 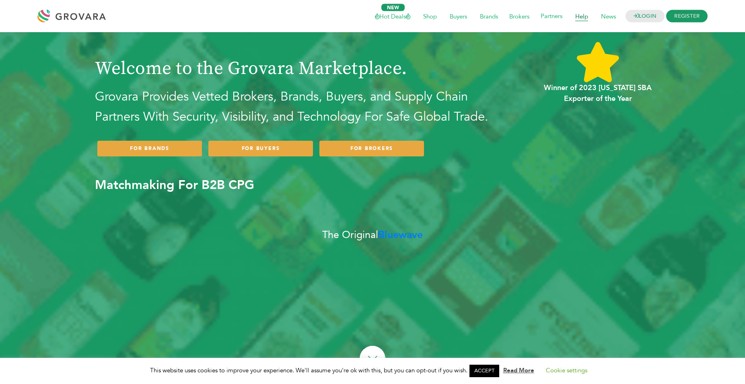 I want to click on a: FOR BROKERS, so click(x=372, y=148).